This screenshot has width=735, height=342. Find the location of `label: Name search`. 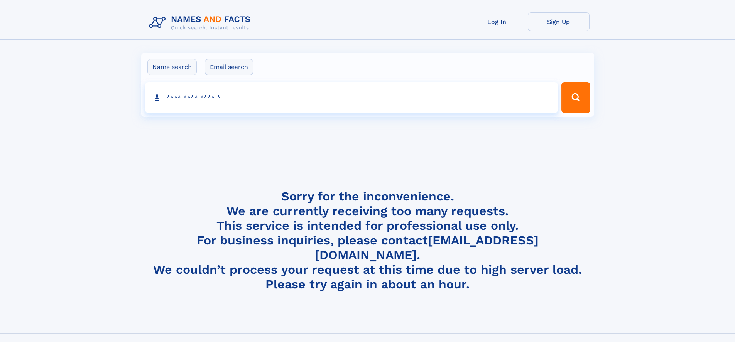

label: Name search is located at coordinates (172, 67).